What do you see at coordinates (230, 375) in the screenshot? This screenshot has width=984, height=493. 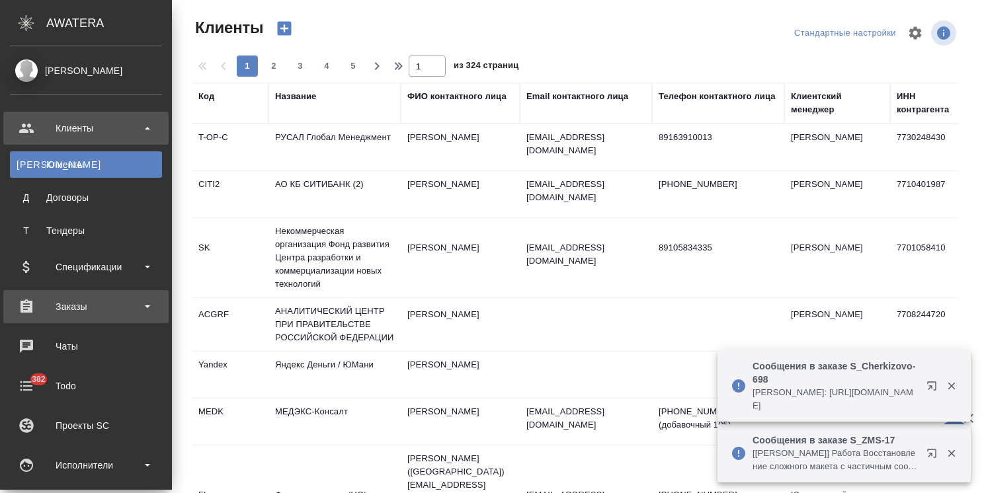 I see `td: Yandex` at bounding box center [230, 375].